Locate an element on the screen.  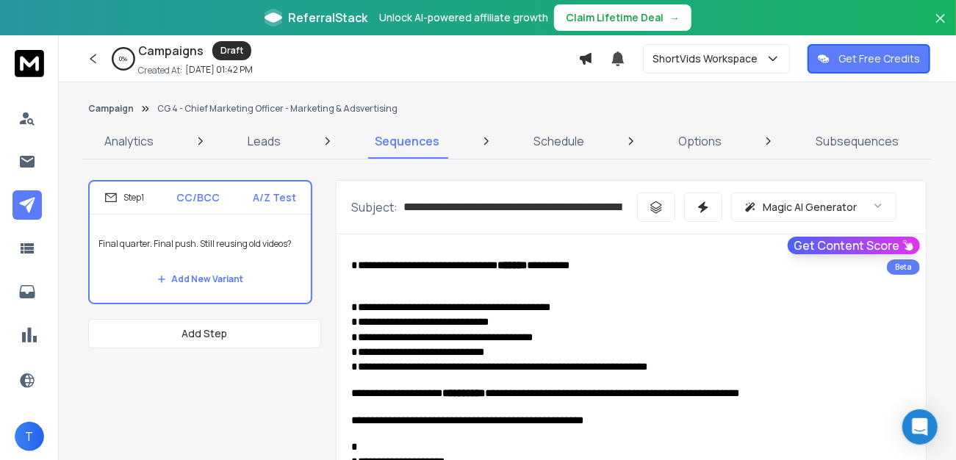
a: Leads is located at coordinates (264, 141).